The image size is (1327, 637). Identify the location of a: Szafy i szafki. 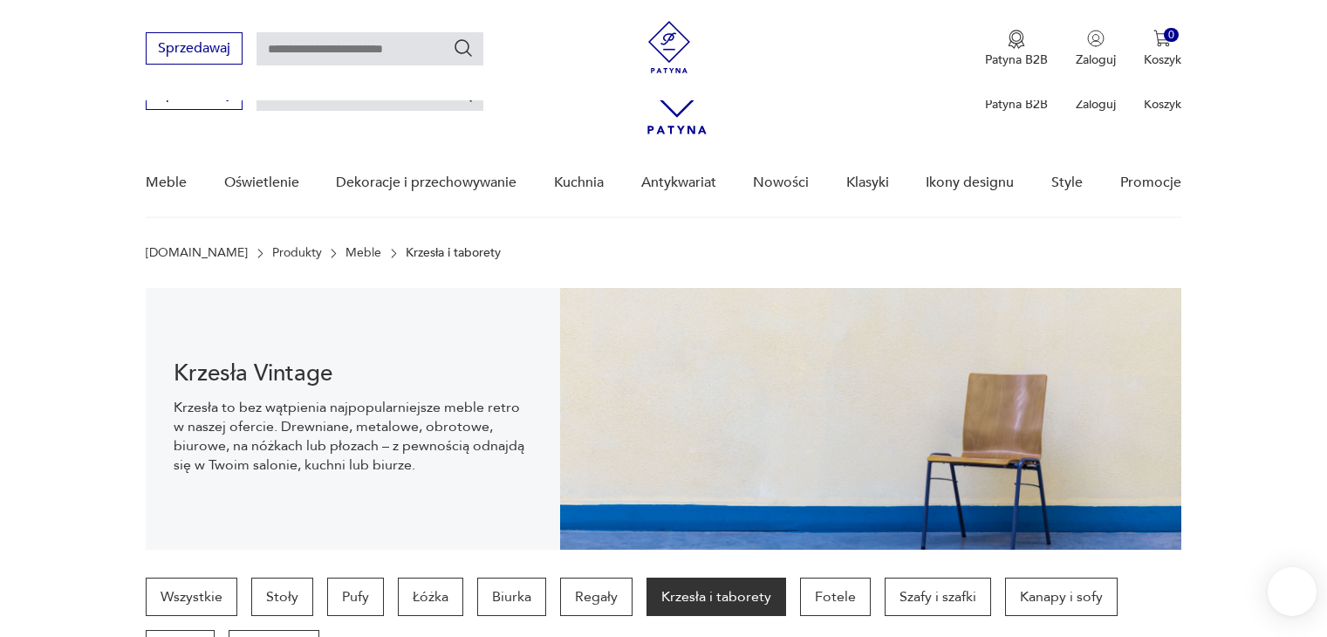
(938, 597).